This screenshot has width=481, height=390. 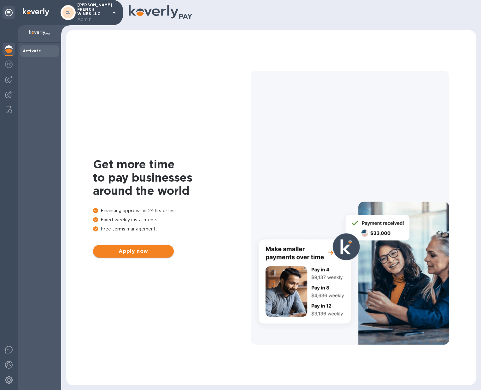 I want to click on div: Unpin categories, so click(x=9, y=13).